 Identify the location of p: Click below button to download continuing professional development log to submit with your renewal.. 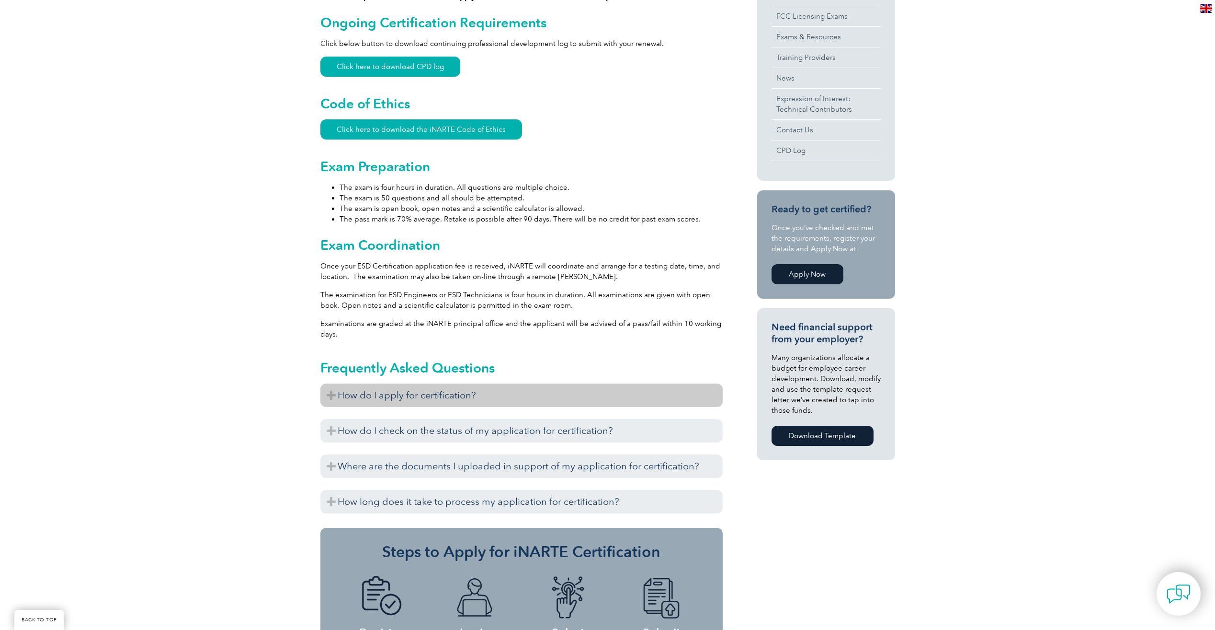
(522, 44).